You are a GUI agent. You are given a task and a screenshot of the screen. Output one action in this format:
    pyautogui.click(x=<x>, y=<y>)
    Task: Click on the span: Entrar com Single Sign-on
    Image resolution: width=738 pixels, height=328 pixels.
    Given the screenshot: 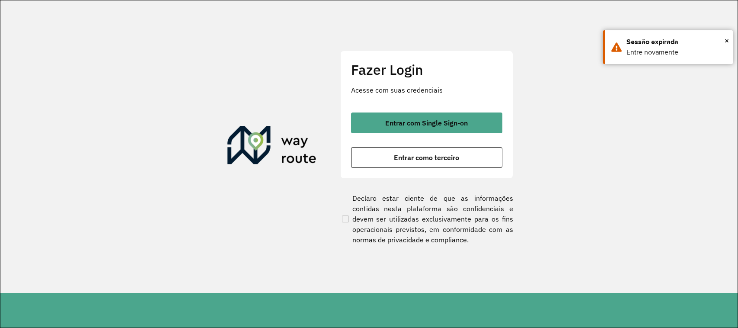 What is the action you would take?
    pyautogui.click(x=426, y=123)
    